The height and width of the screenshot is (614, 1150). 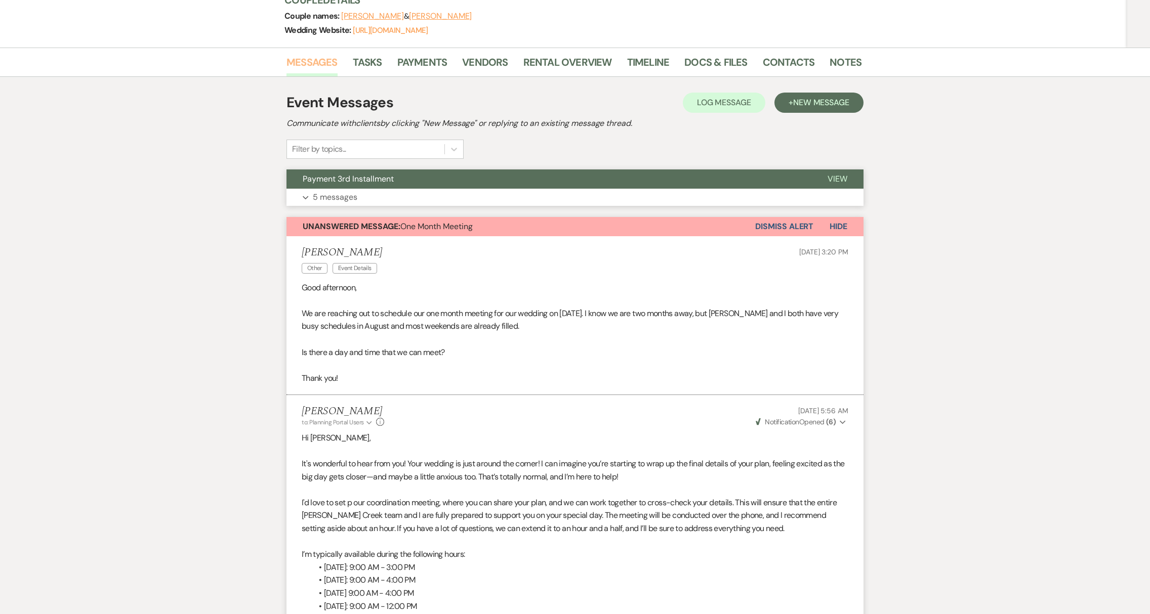 What do you see at coordinates (795, 422) in the screenshot?
I see `span: Opened` at bounding box center [795, 422].